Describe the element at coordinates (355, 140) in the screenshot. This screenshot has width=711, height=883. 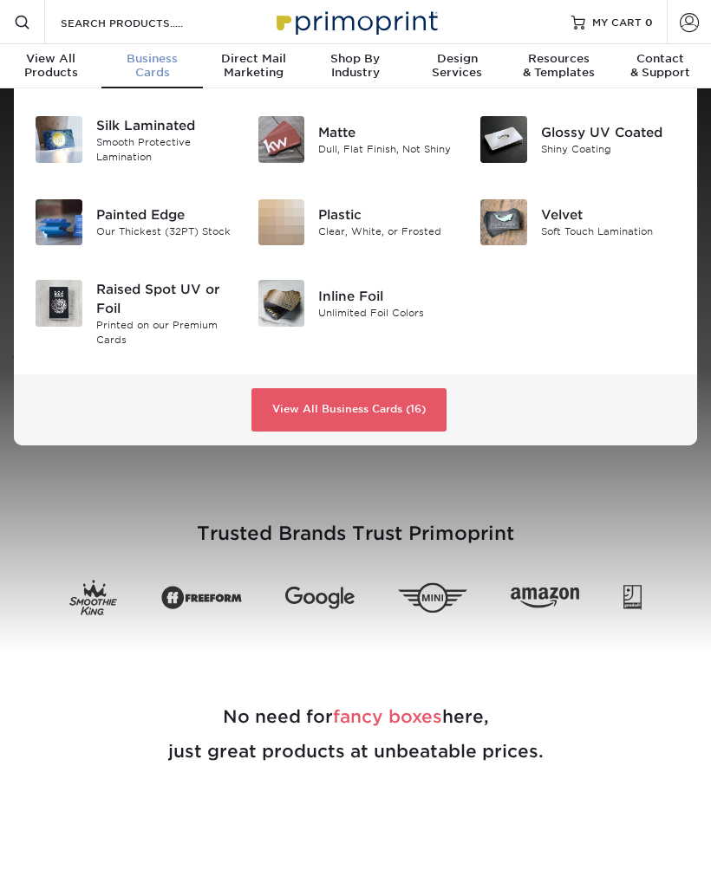
I see `a: Matte Business Cards Matte Dull, Flat Finish, Not Shiny` at that location.